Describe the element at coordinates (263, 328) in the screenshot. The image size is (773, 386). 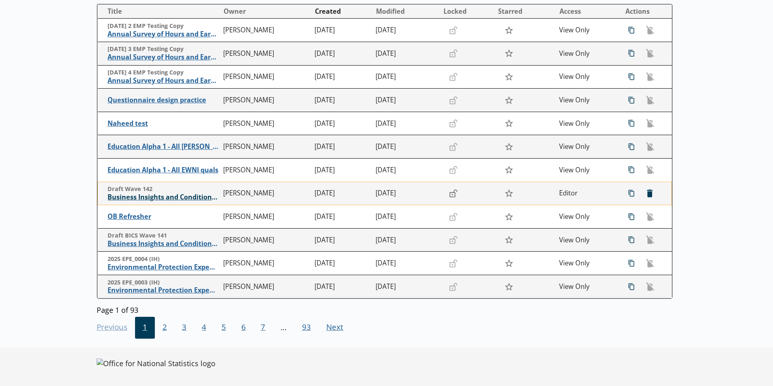
I see `span: 7` at that location.